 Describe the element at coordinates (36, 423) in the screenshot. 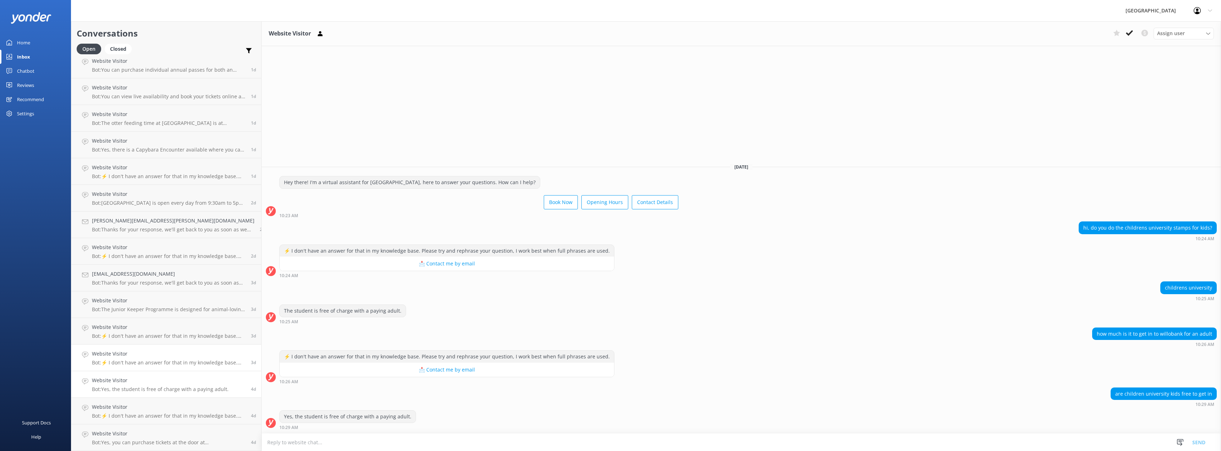

I see `div: Support Docs` at that location.